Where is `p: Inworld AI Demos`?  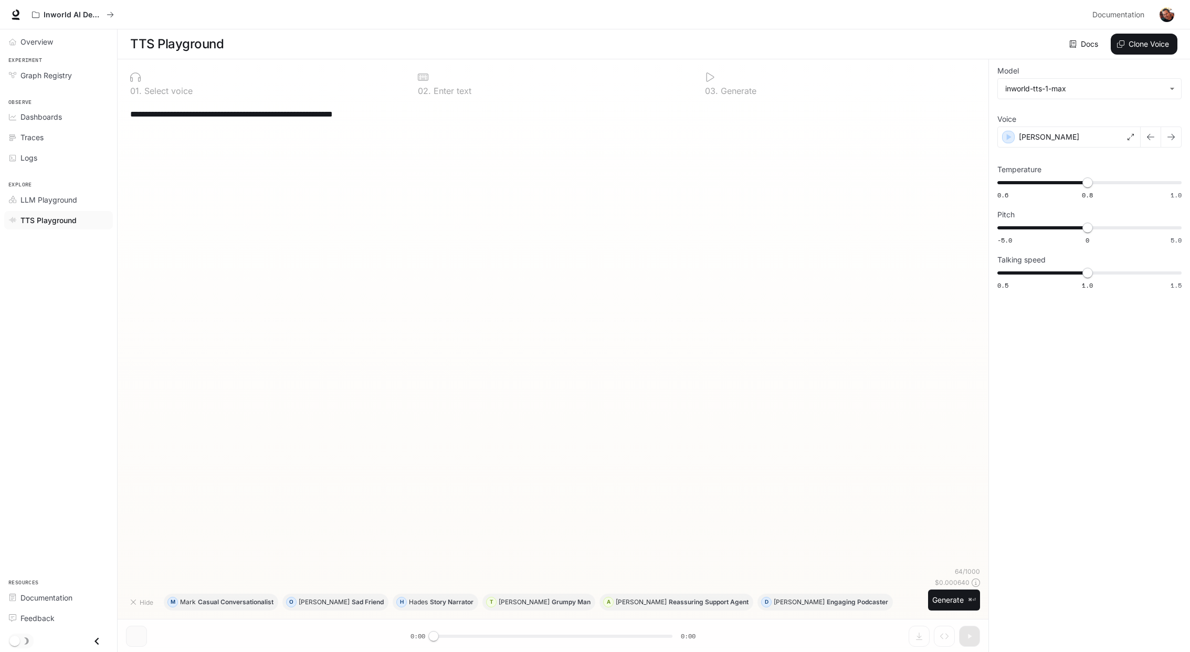
p: Inworld AI Demos is located at coordinates (73, 15).